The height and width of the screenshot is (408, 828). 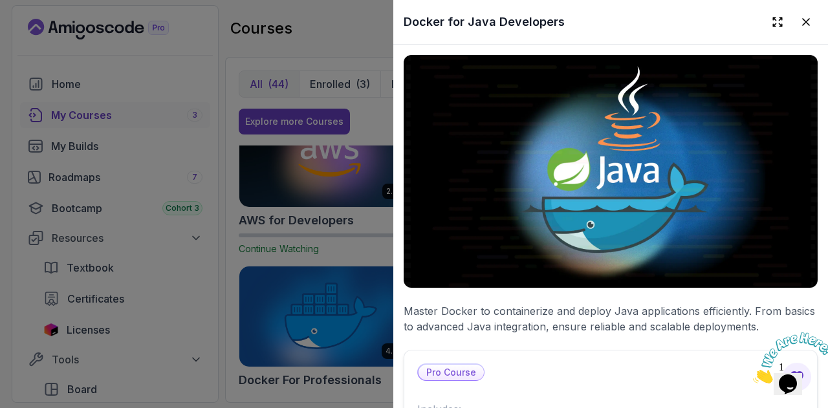 I want to click on button: Expand drawer, so click(x=777, y=22).